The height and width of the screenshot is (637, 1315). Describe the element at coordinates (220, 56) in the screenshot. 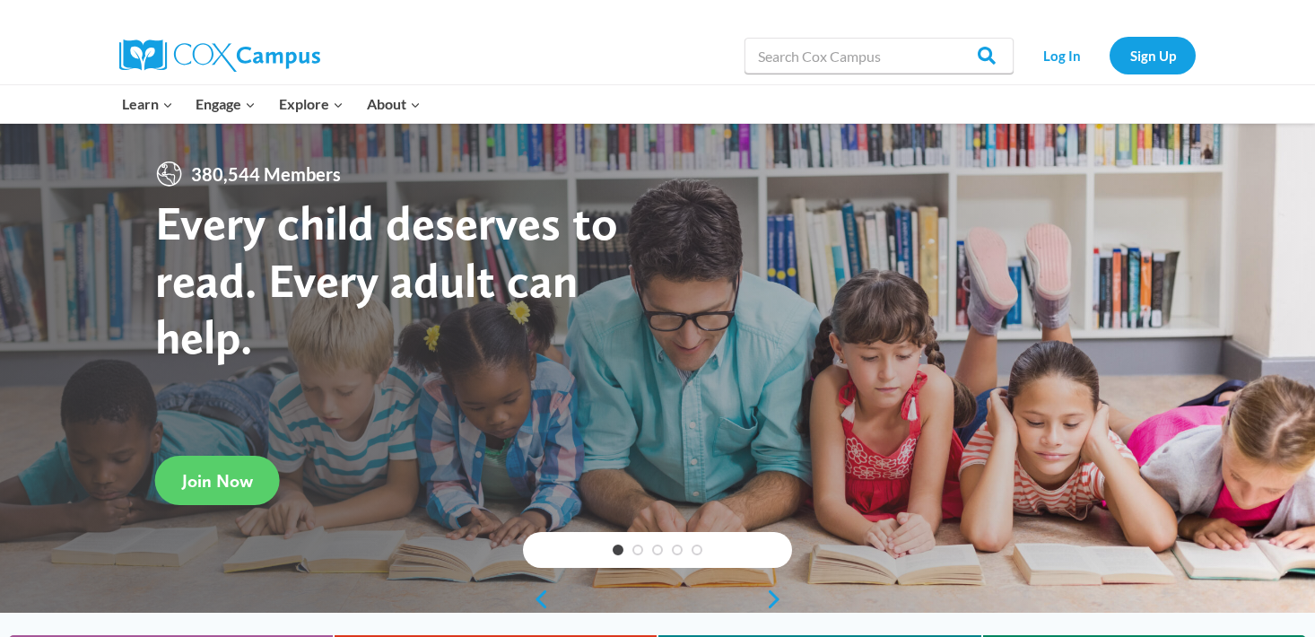

I see `img: Cox Campus` at that location.